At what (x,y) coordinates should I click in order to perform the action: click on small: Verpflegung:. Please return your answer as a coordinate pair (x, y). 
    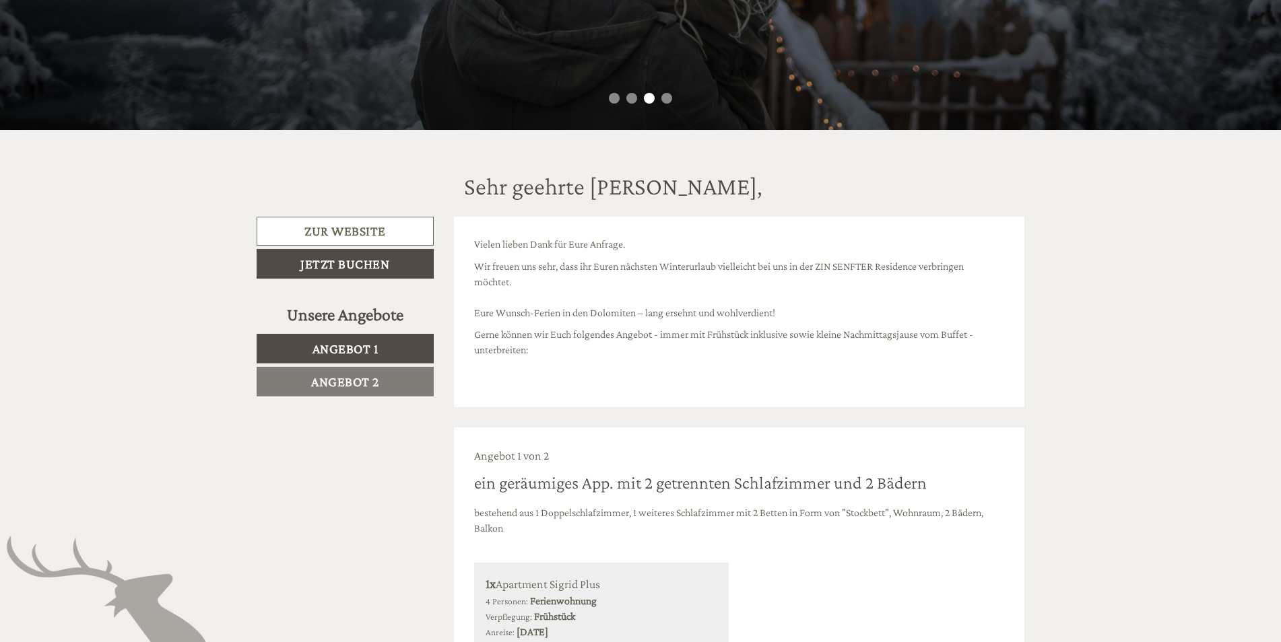
    Looking at the image, I should click on (508, 617).